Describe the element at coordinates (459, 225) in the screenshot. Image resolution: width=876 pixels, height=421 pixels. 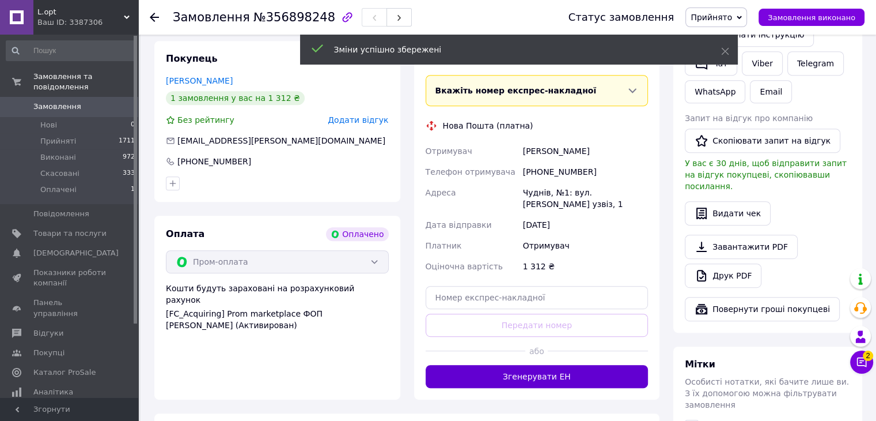
I see `span: Дата відправки` at that location.